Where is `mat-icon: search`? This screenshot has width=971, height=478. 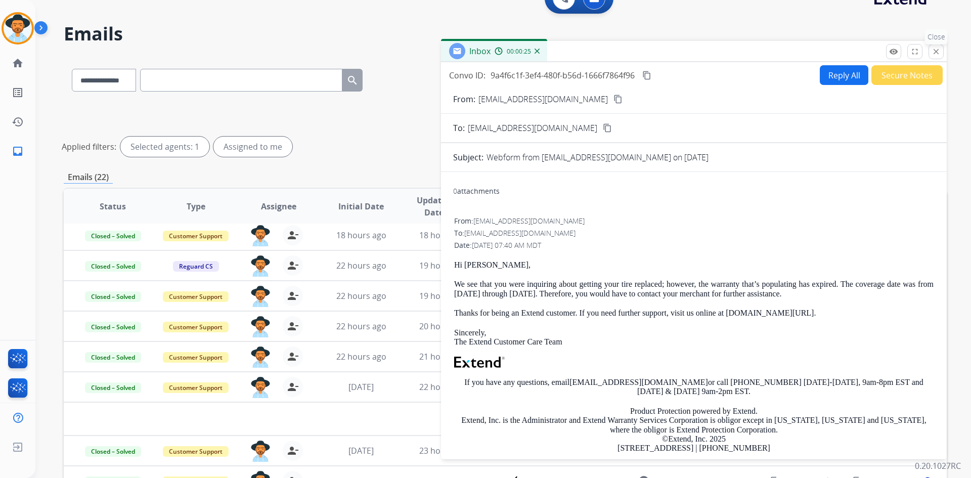
mat-icon: search is located at coordinates (353, 80).